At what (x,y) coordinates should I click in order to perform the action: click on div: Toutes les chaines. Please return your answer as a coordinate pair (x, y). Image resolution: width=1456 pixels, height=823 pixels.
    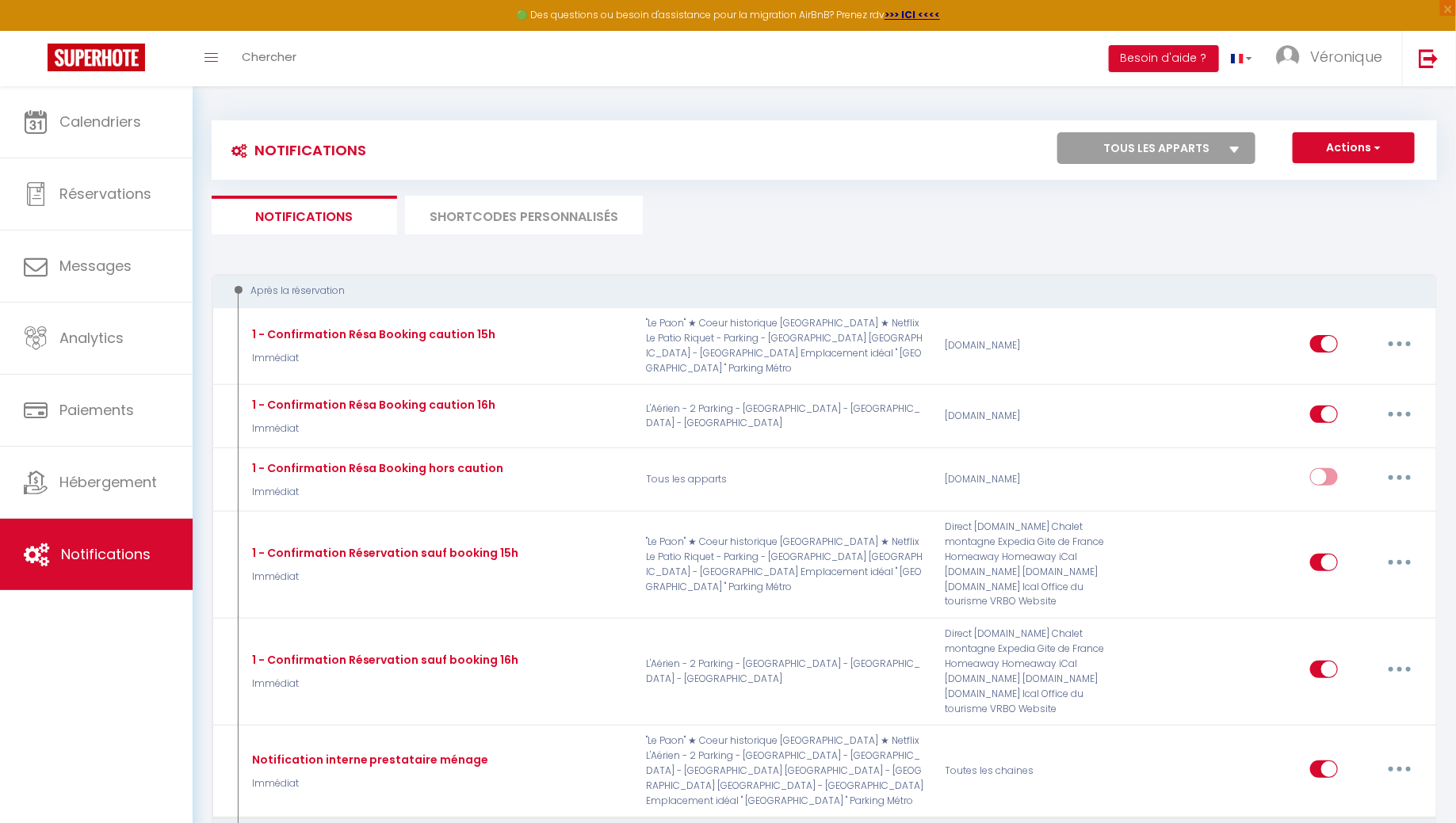
    Looking at the image, I should click on (1033, 771).